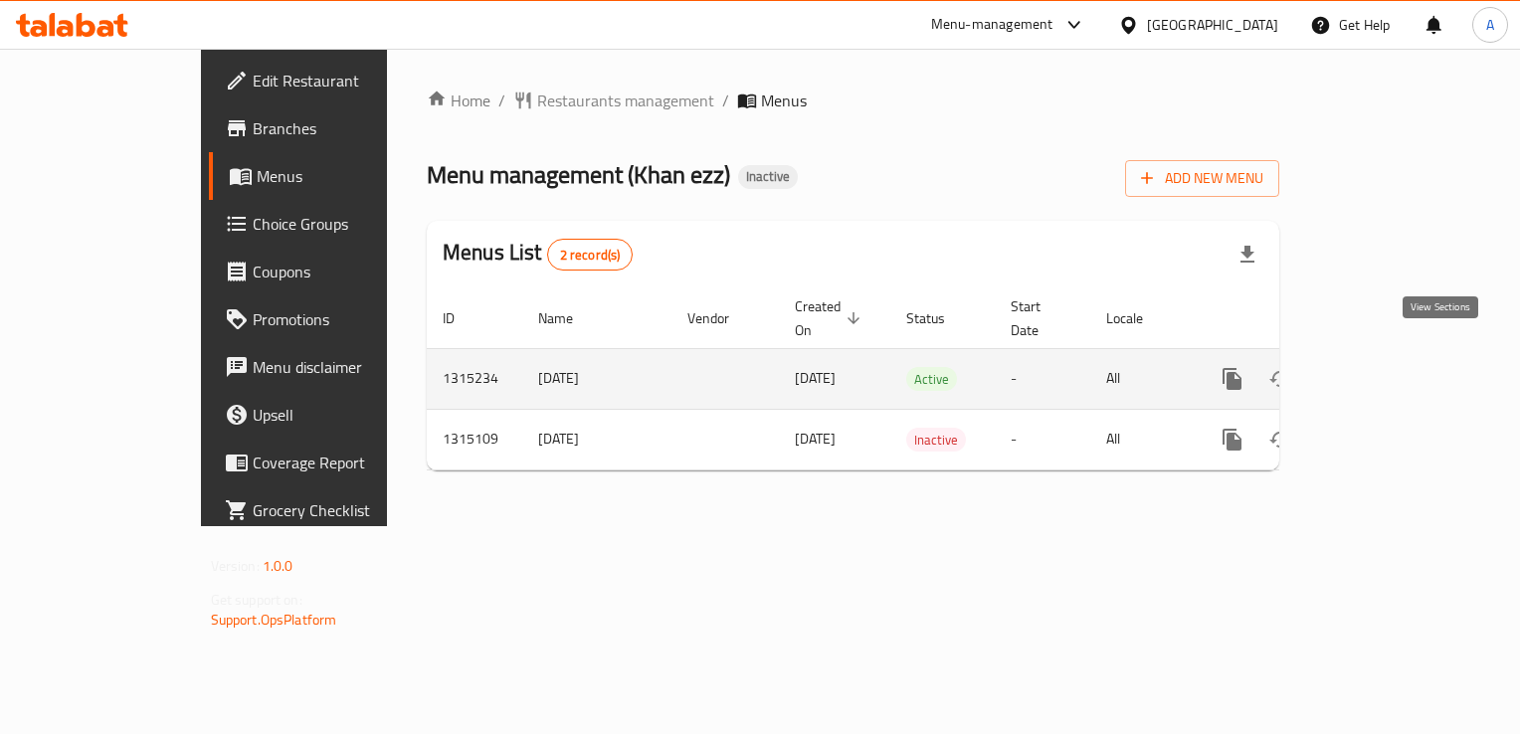  What do you see at coordinates (1280, 379) in the screenshot?
I see `button: Change Status` at bounding box center [1280, 379].